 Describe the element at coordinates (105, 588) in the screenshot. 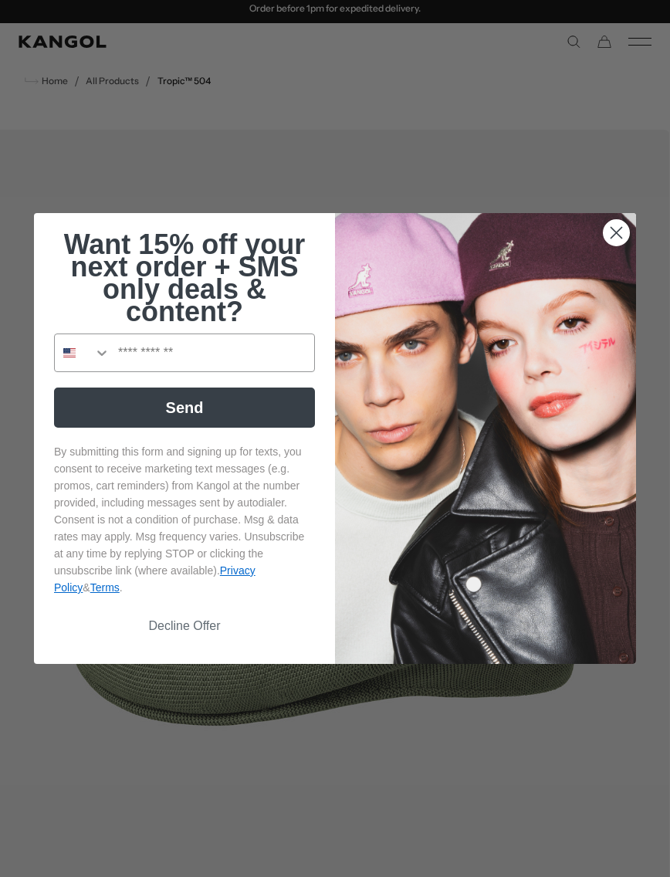

I see `a: Terms` at that location.